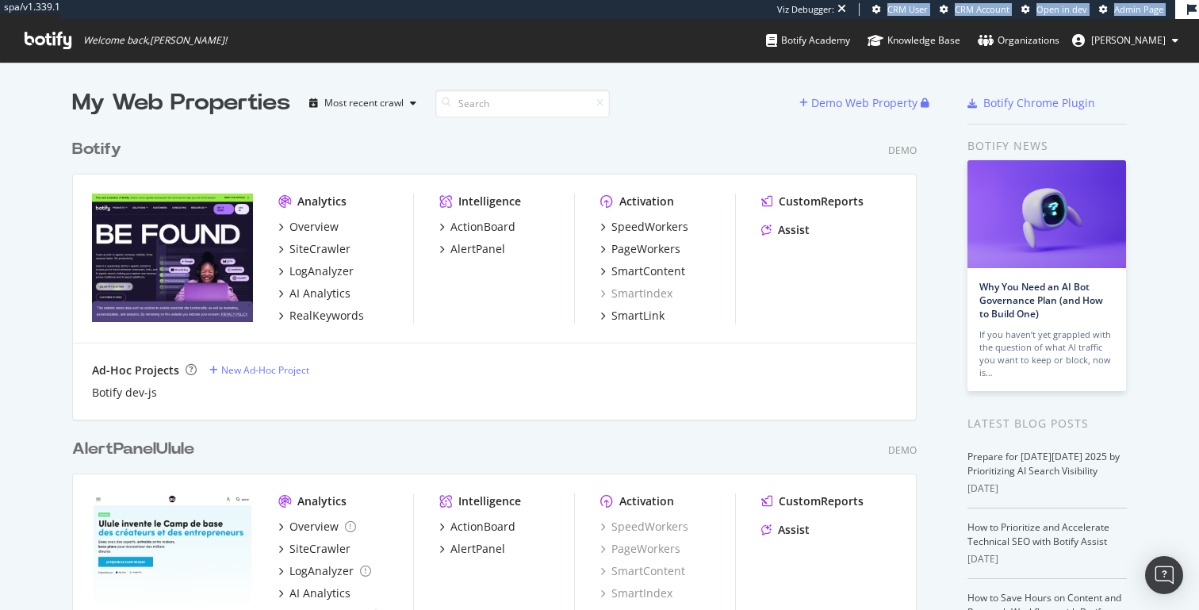 The height and width of the screenshot is (610, 1199). Describe the element at coordinates (322, 201) in the screenshot. I see `div: Analytics` at that location.